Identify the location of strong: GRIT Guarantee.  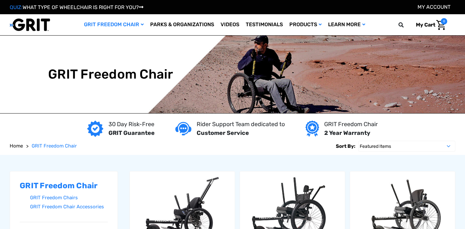
(131, 133).